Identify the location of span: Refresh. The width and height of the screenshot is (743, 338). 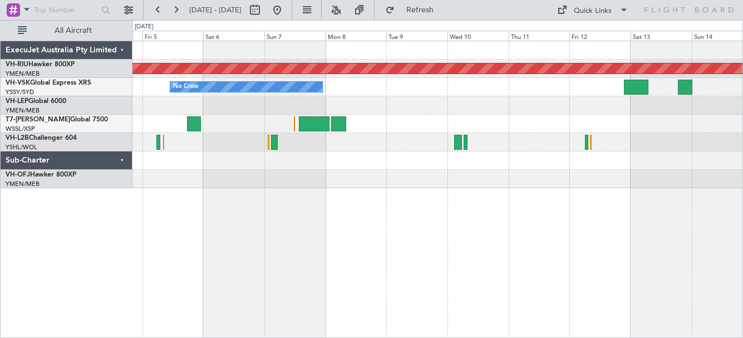
(420, 10).